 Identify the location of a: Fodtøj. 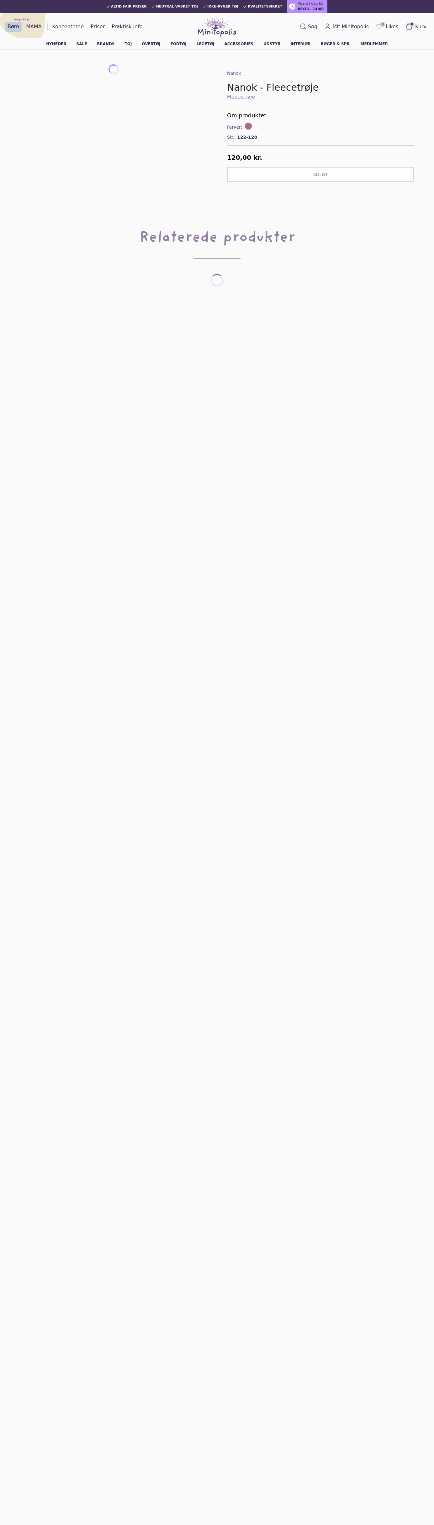
(178, 44).